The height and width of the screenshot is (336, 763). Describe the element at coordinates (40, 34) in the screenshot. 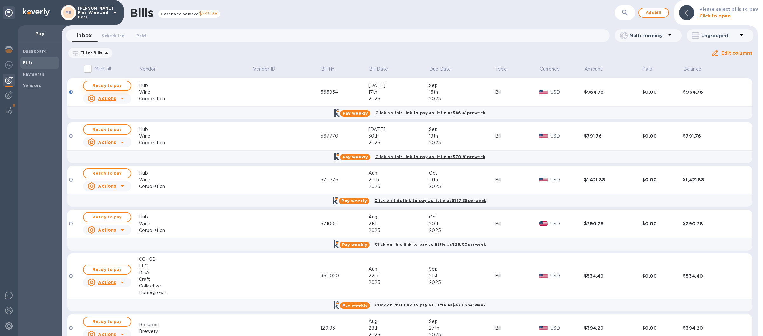

I see `p: Pay` at that location.